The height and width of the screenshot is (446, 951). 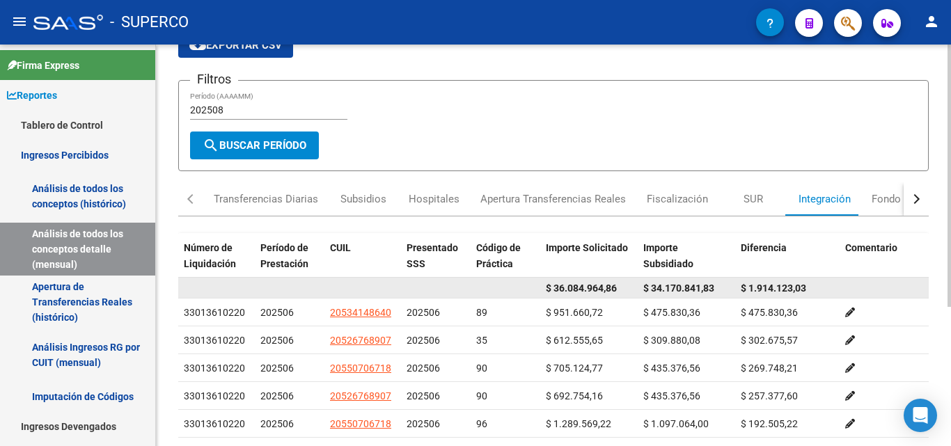 What do you see at coordinates (581, 288) in the screenshot?
I see `span: $ 36.084.964,86` at bounding box center [581, 288].